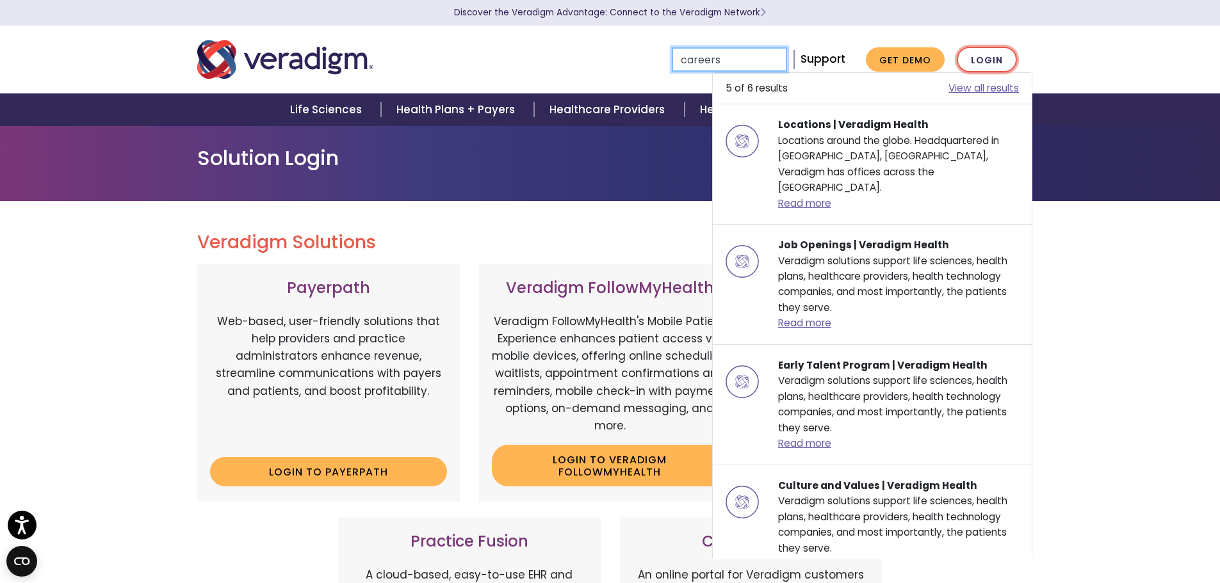  What do you see at coordinates (729, 60) in the screenshot?
I see `input: Search` at bounding box center [729, 60].